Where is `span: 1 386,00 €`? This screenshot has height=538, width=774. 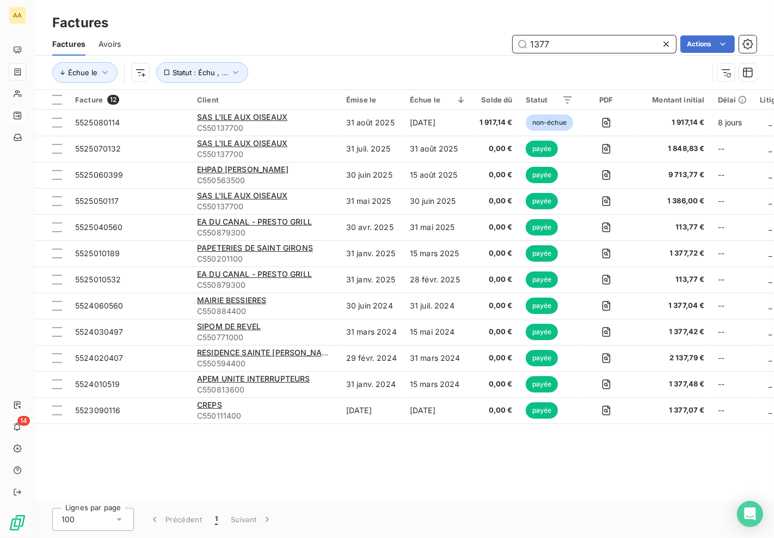
span: 1 386,00 € is located at coordinates (672, 201).